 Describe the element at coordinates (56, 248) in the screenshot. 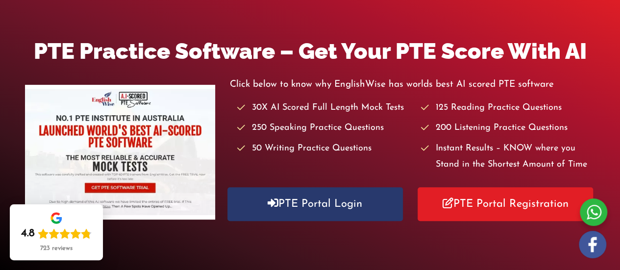

I see `div: 723 reviews` at that location.